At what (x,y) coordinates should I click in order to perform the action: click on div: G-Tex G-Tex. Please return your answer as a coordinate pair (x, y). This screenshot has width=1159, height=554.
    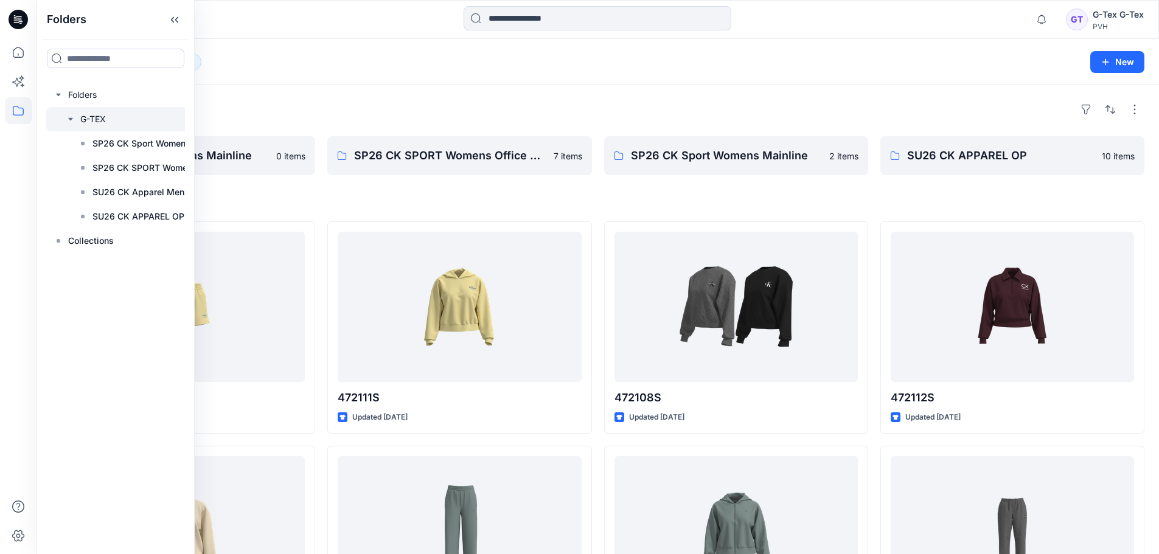
    Looking at the image, I should click on (1118, 15).